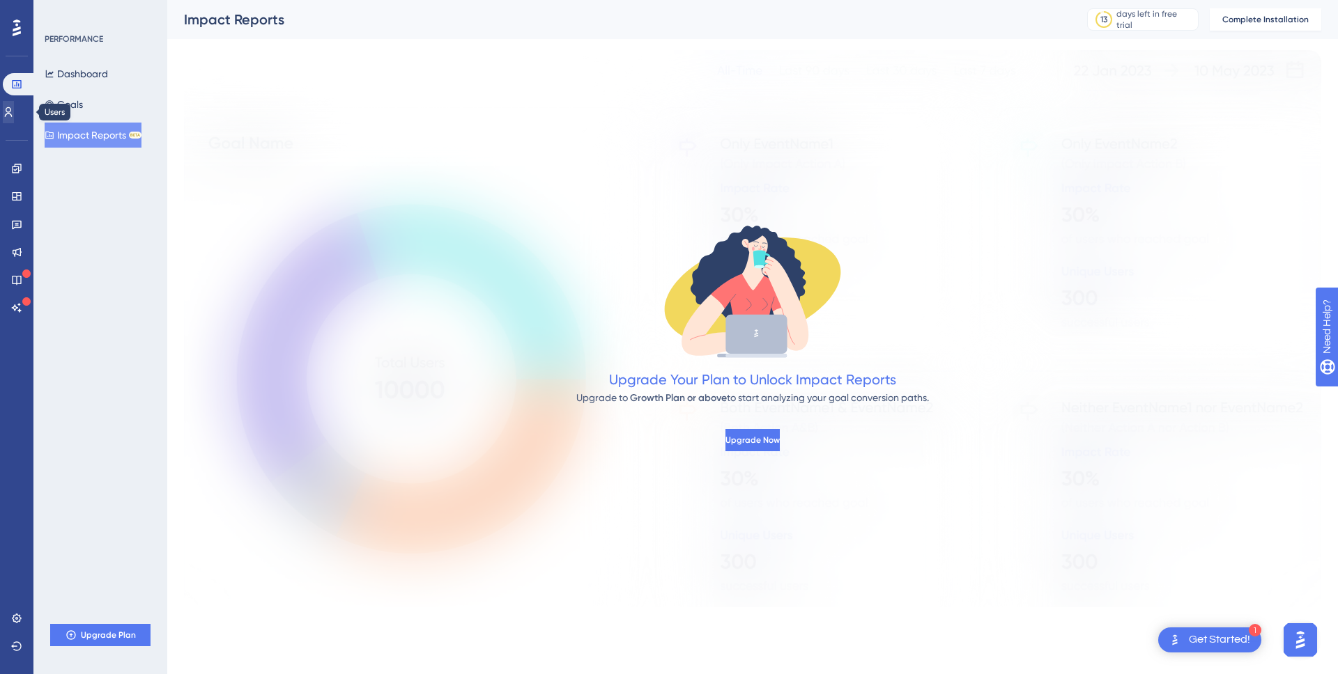 The height and width of the screenshot is (674, 1338). What do you see at coordinates (1255, 631) in the screenshot?
I see `div: 1` at bounding box center [1255, 631].